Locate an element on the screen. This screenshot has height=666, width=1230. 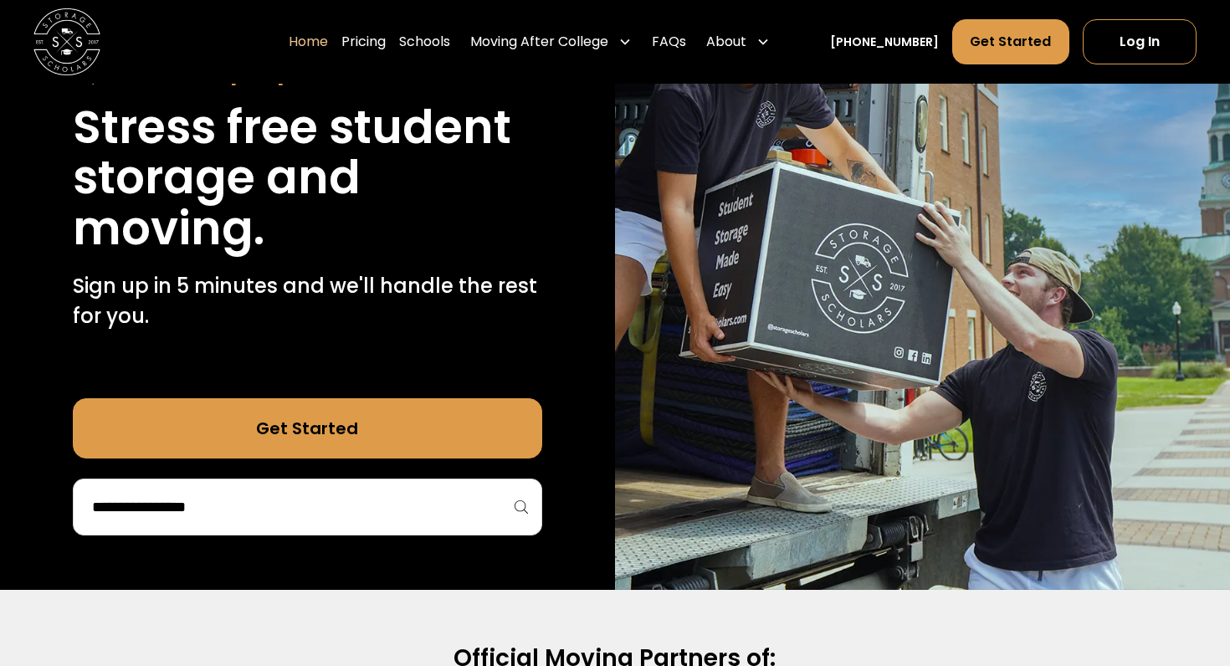
a: Log In is located at coordinates (1139, 42).